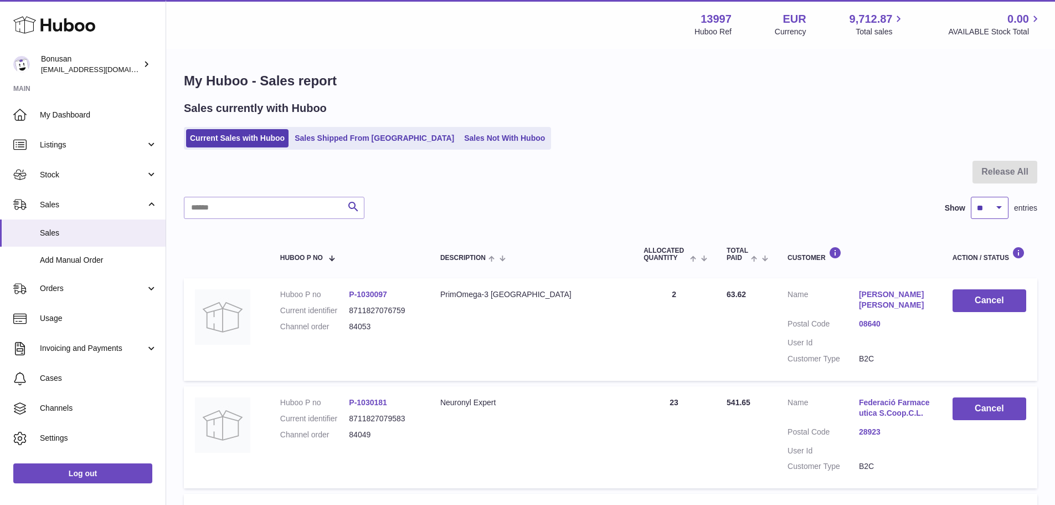  Describe the element at coordinates (995, 24) in the screenshot. I see `a: 0.00 AVAILABLE Stock Total` at that location.